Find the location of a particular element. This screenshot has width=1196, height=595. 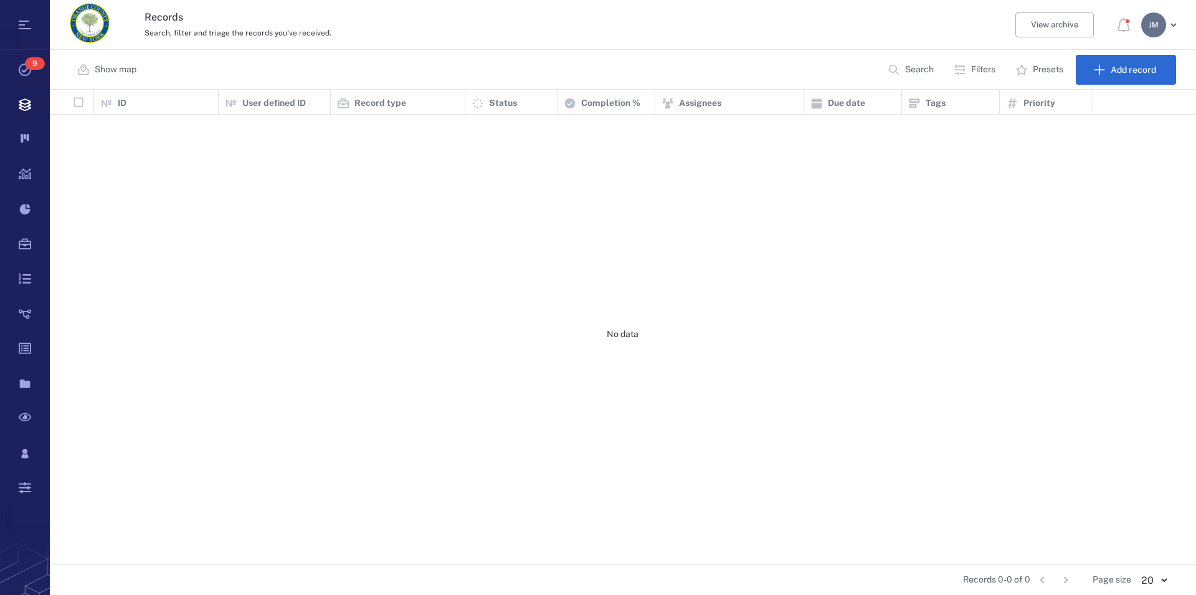

p: Completion % is located at coordinates (610, 103).